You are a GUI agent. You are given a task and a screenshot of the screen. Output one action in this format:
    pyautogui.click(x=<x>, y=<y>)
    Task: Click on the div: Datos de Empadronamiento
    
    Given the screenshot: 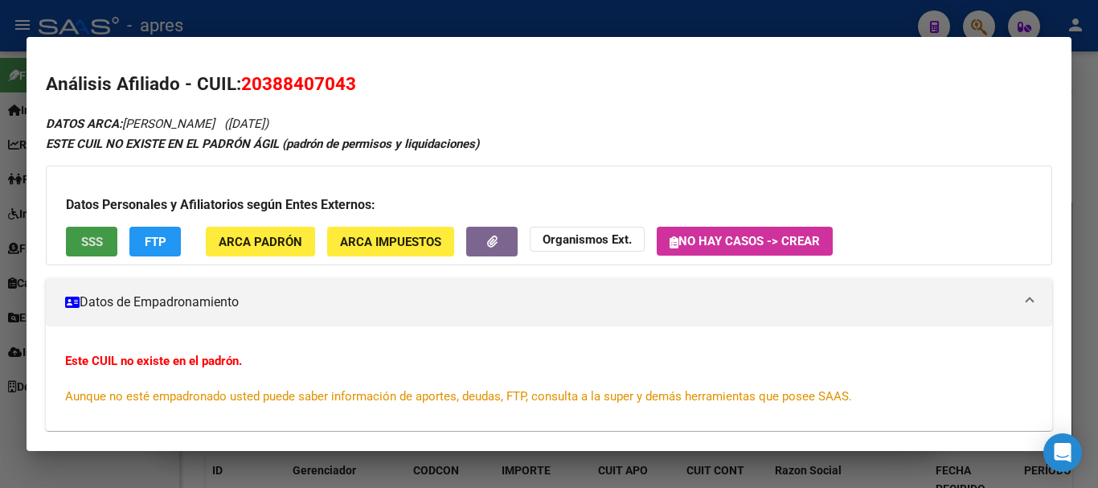 What is the action you would take?
    pyautogui.click(x=549, y=379)
    